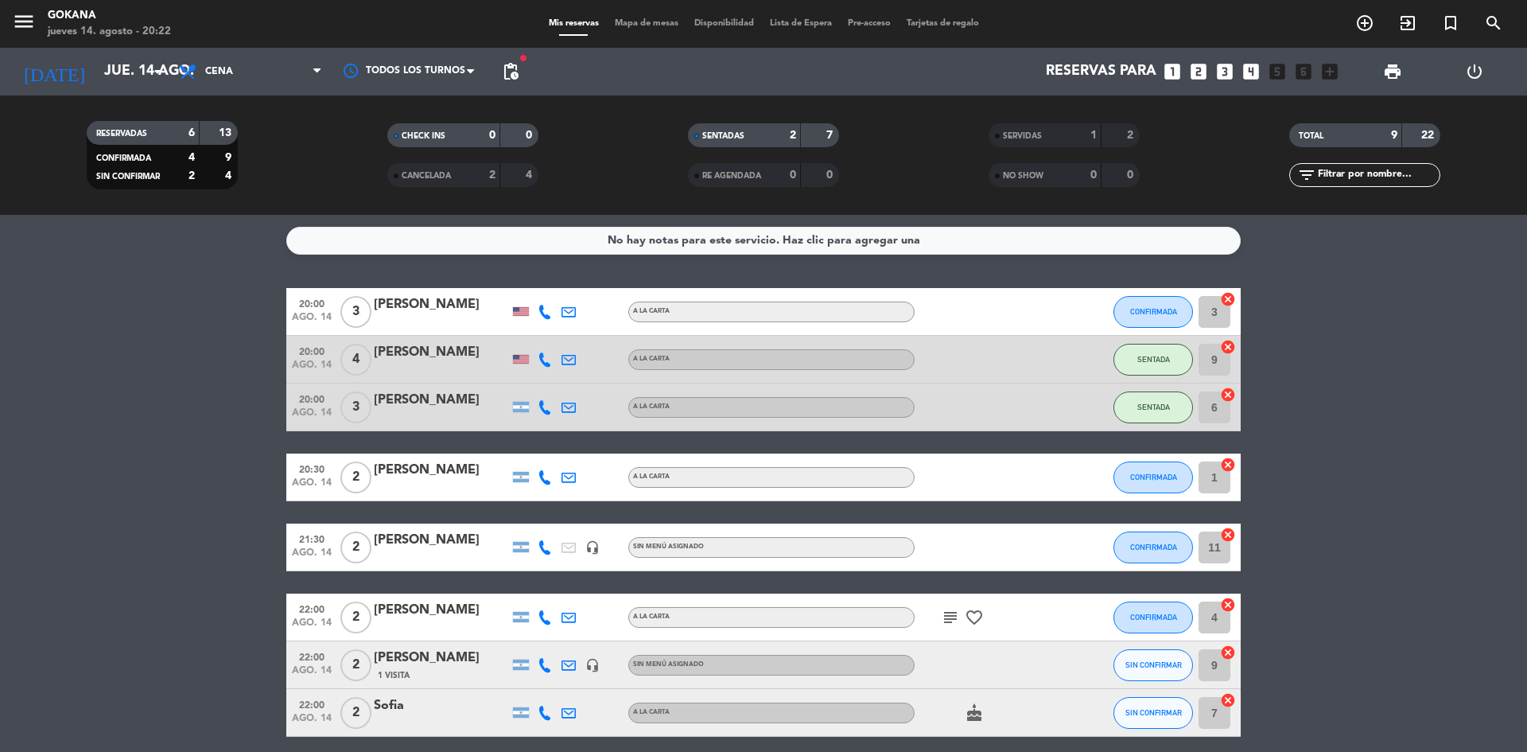 This screenshot has width=1527, height=752. I want to click on span: Cena, so click(219, 72).